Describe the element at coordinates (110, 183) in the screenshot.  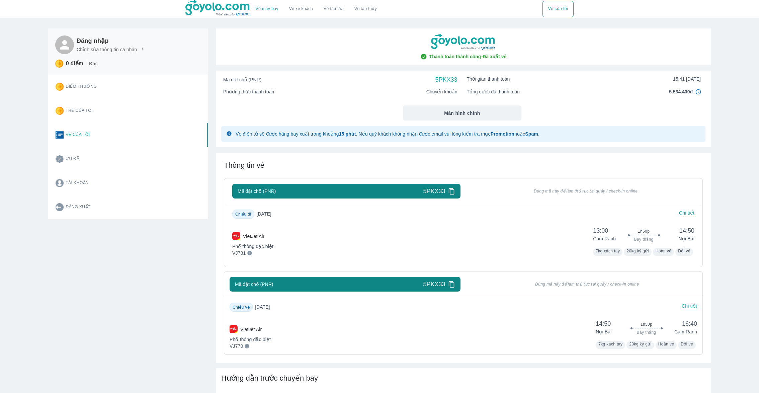
I see `button: Tài khoản` at that location.